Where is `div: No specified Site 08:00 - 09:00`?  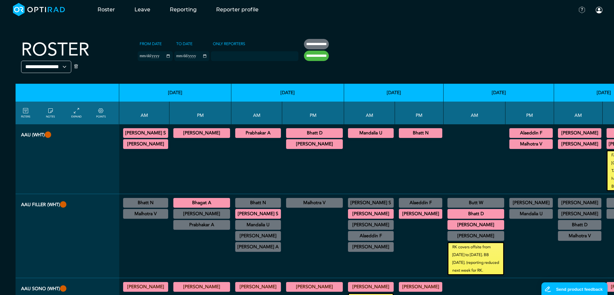 div: No specified Site 08:00 - 09:00 is located at coordinates (580, 203).